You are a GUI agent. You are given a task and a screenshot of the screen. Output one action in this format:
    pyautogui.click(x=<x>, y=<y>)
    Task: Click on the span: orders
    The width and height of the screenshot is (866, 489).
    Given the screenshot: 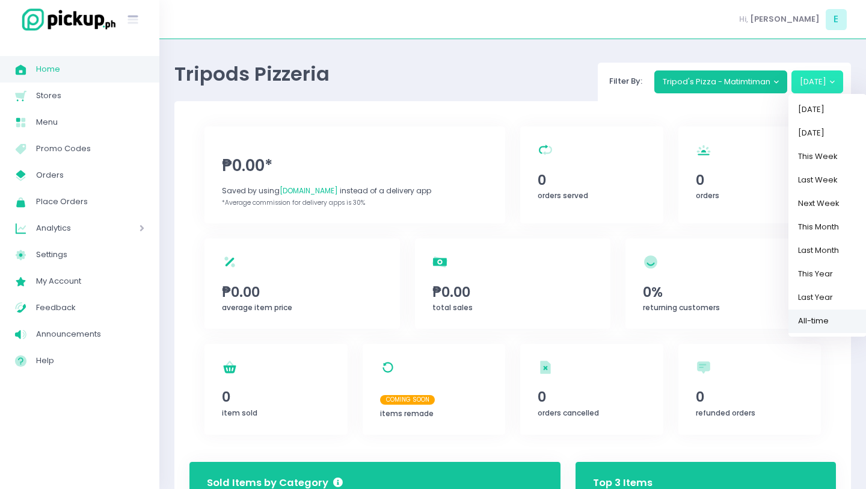 What is the action you would take?
    pyautogui.click(x=708, y=195)
    